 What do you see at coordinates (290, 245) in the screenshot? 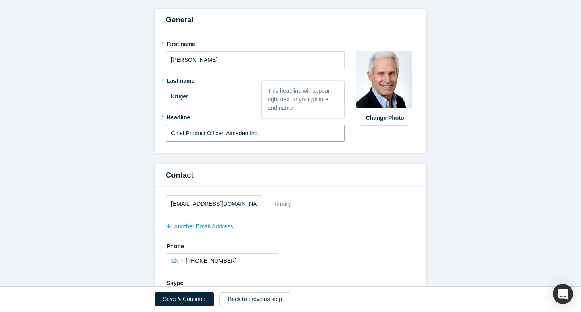
I see `label: Phone` at bounding box center [290, 245].